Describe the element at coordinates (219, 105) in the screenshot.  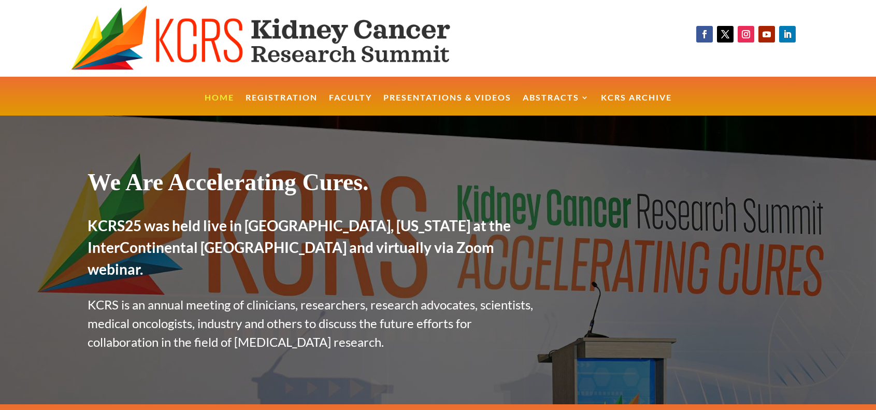
I see `a: Home` at that location.